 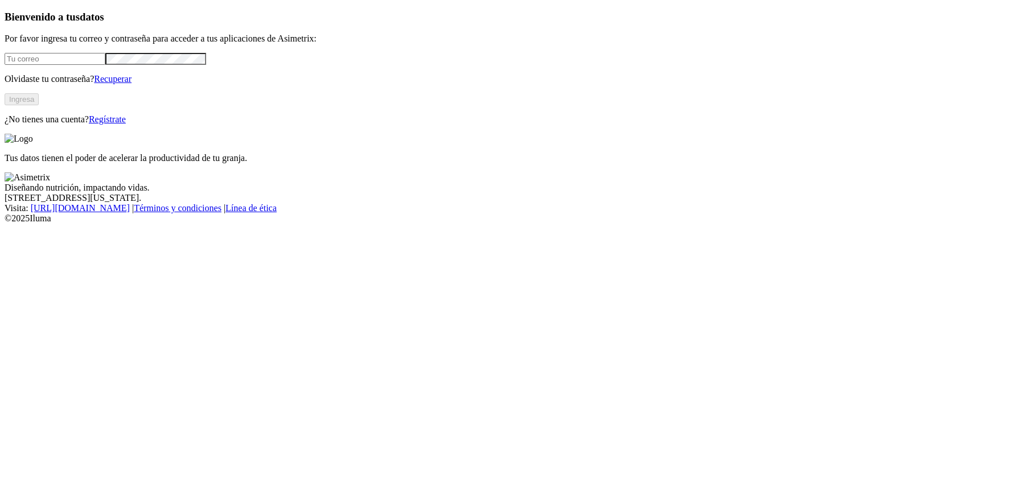 What do you see at coordinates (113, 79) in the screenshot?
I see `a: Recuperar` at bounding box center [113, 79].